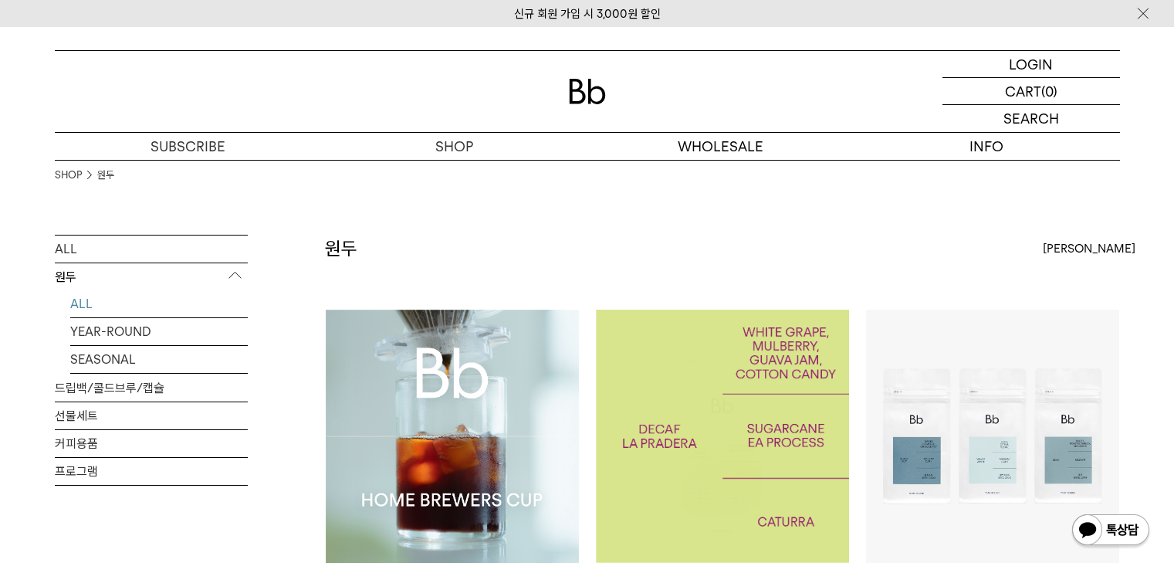 This screenshot has height=573, width=1174. What do you see at coordinates (151, 415) in the screenshot?
I see `a: 선물세트` at bounding box center [151, 415].